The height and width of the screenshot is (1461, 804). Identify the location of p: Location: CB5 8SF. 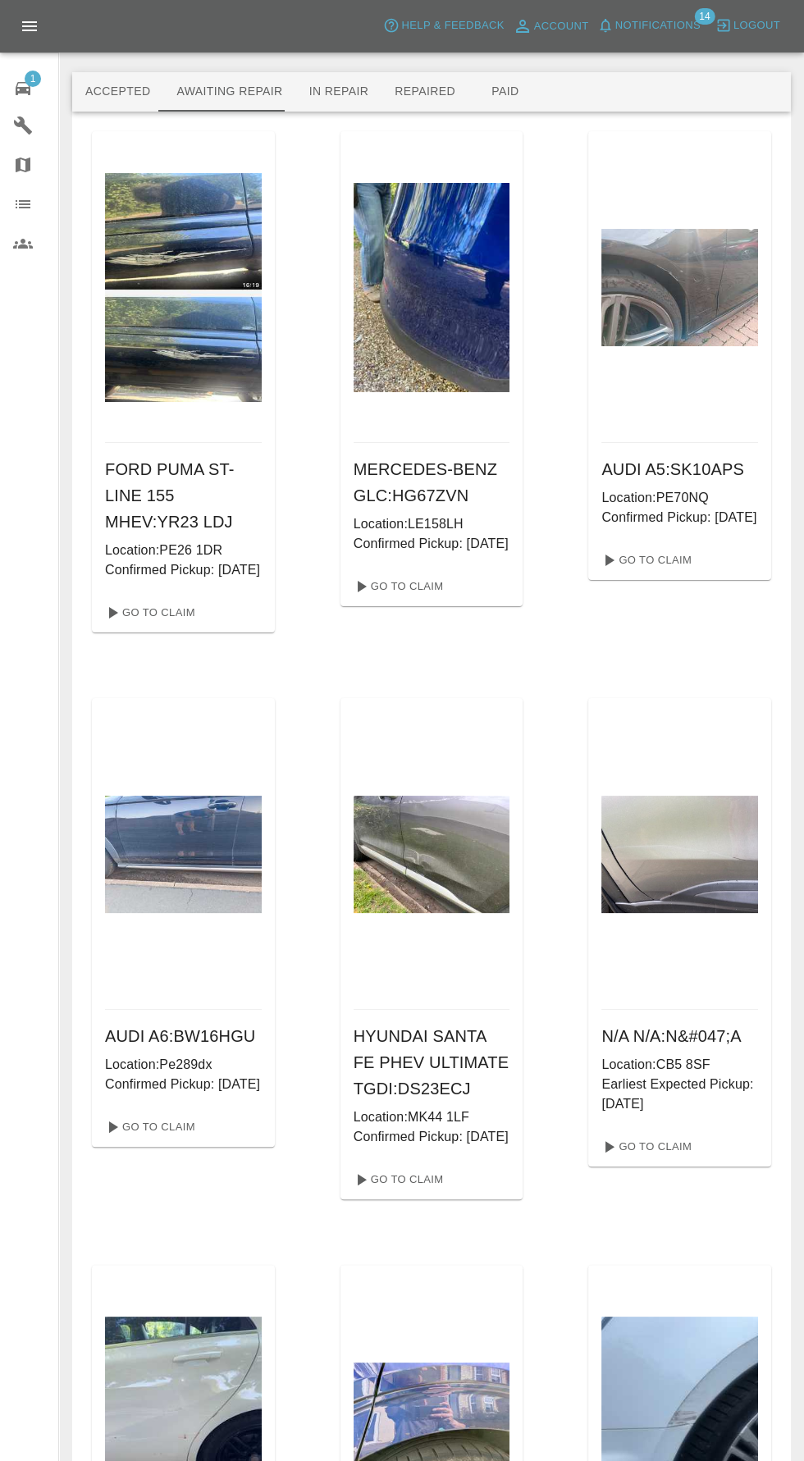
(679, 1065).